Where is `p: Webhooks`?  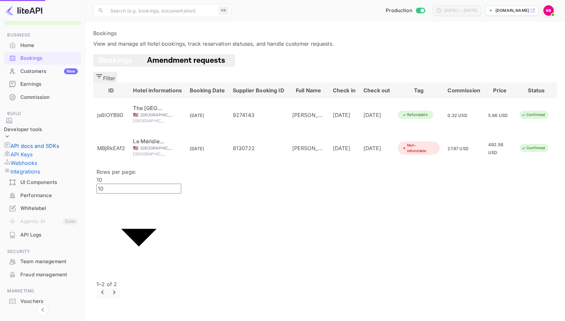
p: Webhooks is located at coordinates (24, 163).